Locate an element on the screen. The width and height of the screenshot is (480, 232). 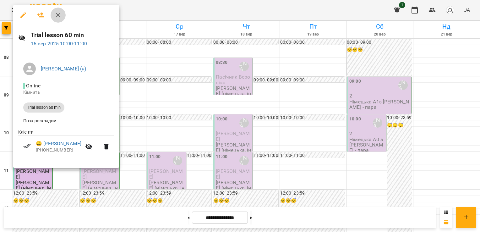
li: Поза розкладом is located at coordinates (66, 121).